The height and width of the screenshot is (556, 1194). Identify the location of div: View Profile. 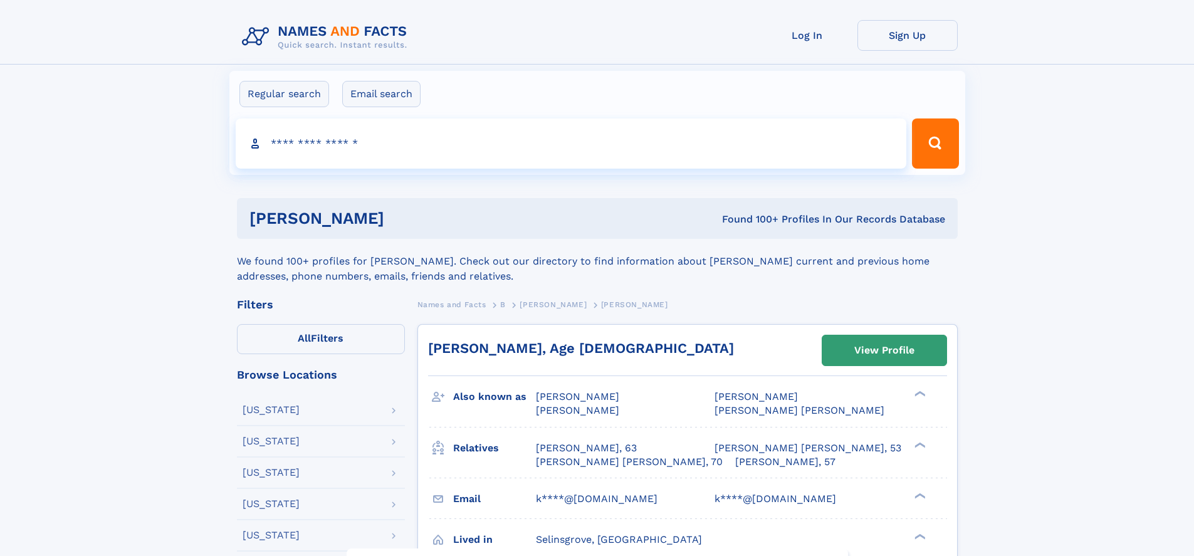
(884, 350).